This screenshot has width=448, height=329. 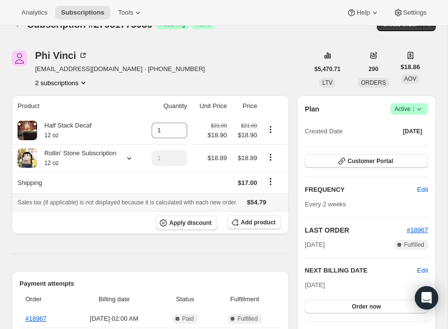 I want to click on th: Price, so click(x=245, y=106).